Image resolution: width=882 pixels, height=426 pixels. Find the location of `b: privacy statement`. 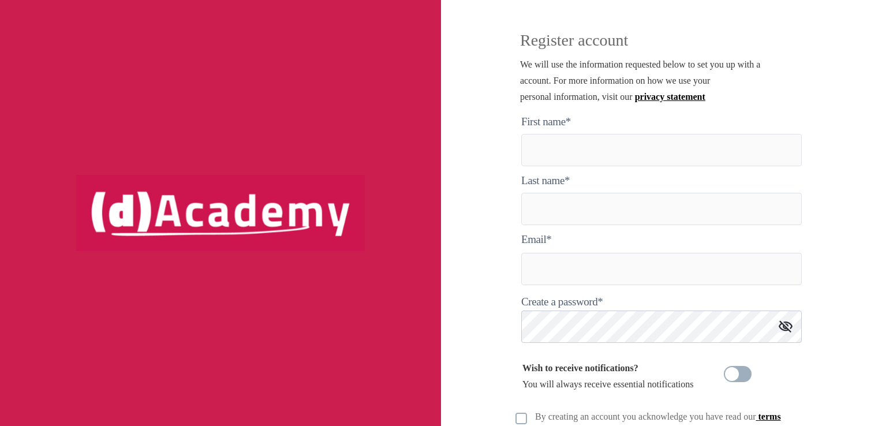

b: privacy statement is located at coordinates (670, 96).